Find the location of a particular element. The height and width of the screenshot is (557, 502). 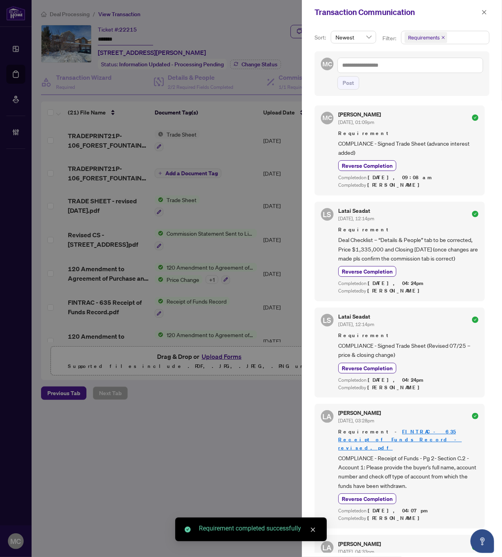

div: Transaction Communication is located at coordinates (396, 12).